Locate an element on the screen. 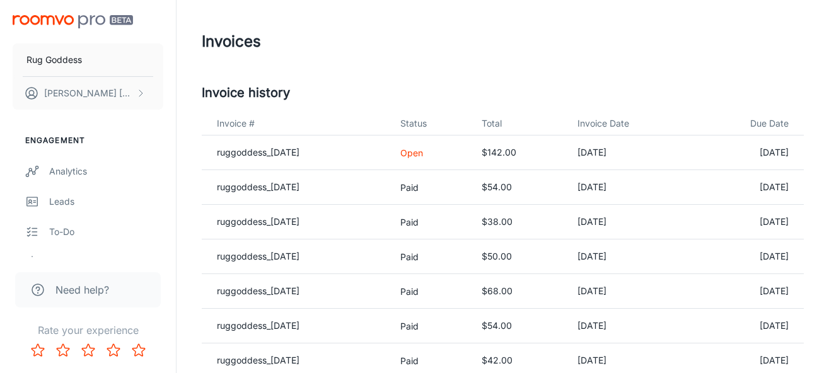 This screenshot has width=829, height=373. th: Total is located at coordinates (519, 124).